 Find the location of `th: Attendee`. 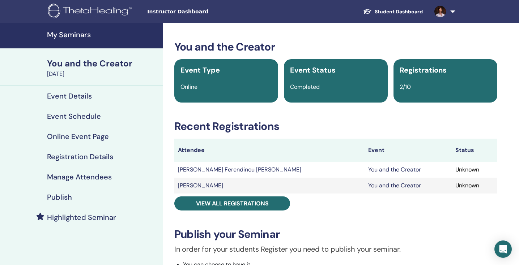

th: Attendee is located at coordinates (269, 150).